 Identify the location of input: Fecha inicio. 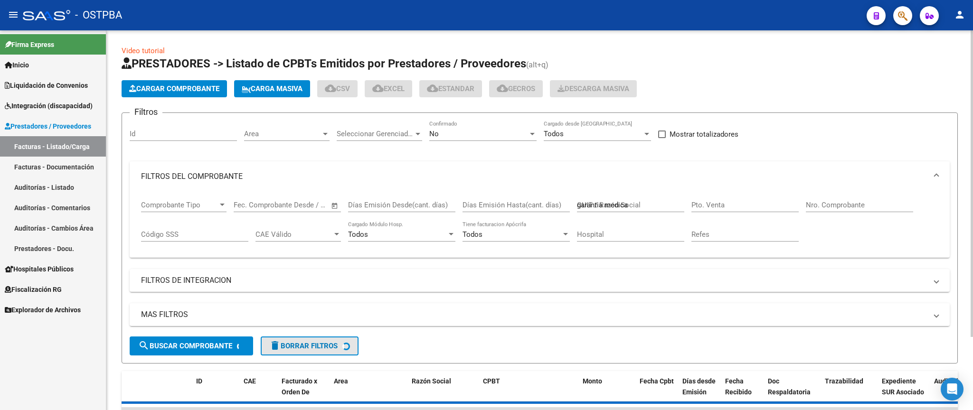
(253, 205).